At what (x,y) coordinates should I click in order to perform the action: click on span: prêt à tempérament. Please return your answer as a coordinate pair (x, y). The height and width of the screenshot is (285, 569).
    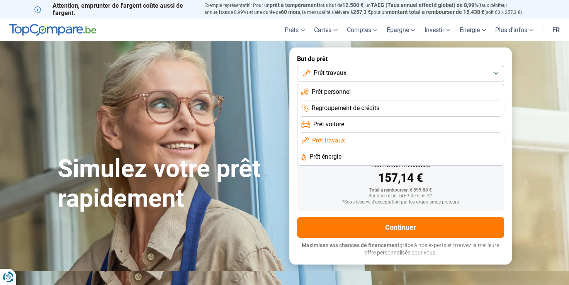
    Looking at the image, I should click on (294, 5).